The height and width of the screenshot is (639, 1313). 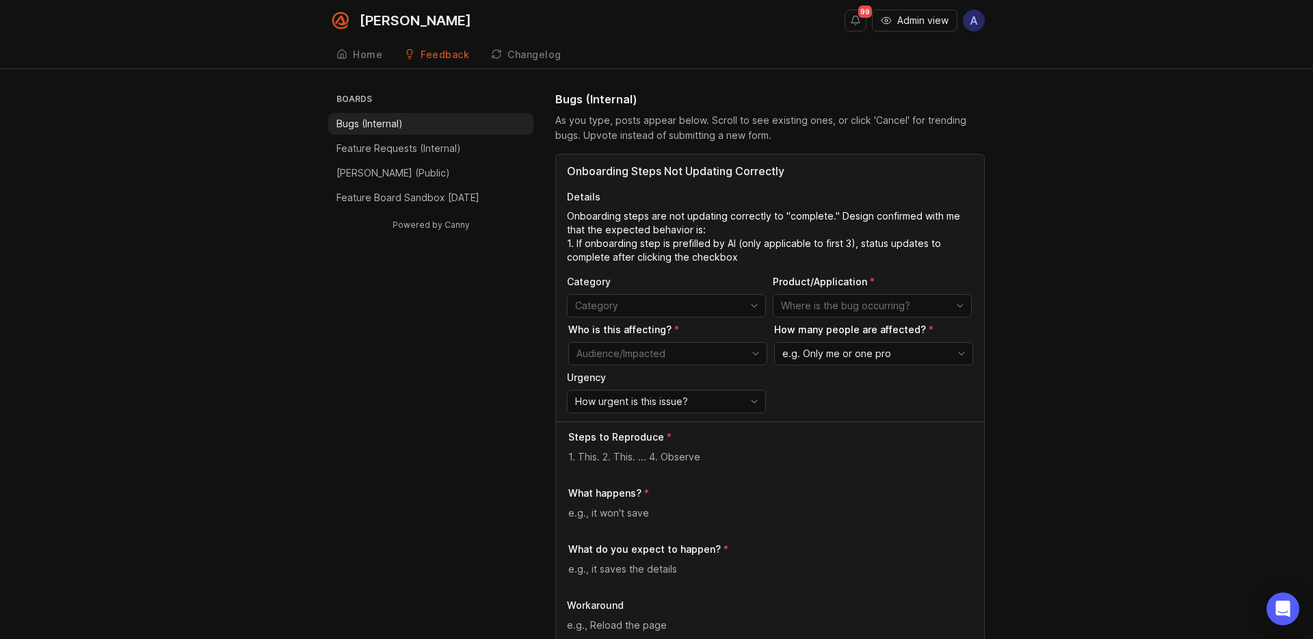 I want to click on a: Bugs (Internal), so click(x=431, y=124).